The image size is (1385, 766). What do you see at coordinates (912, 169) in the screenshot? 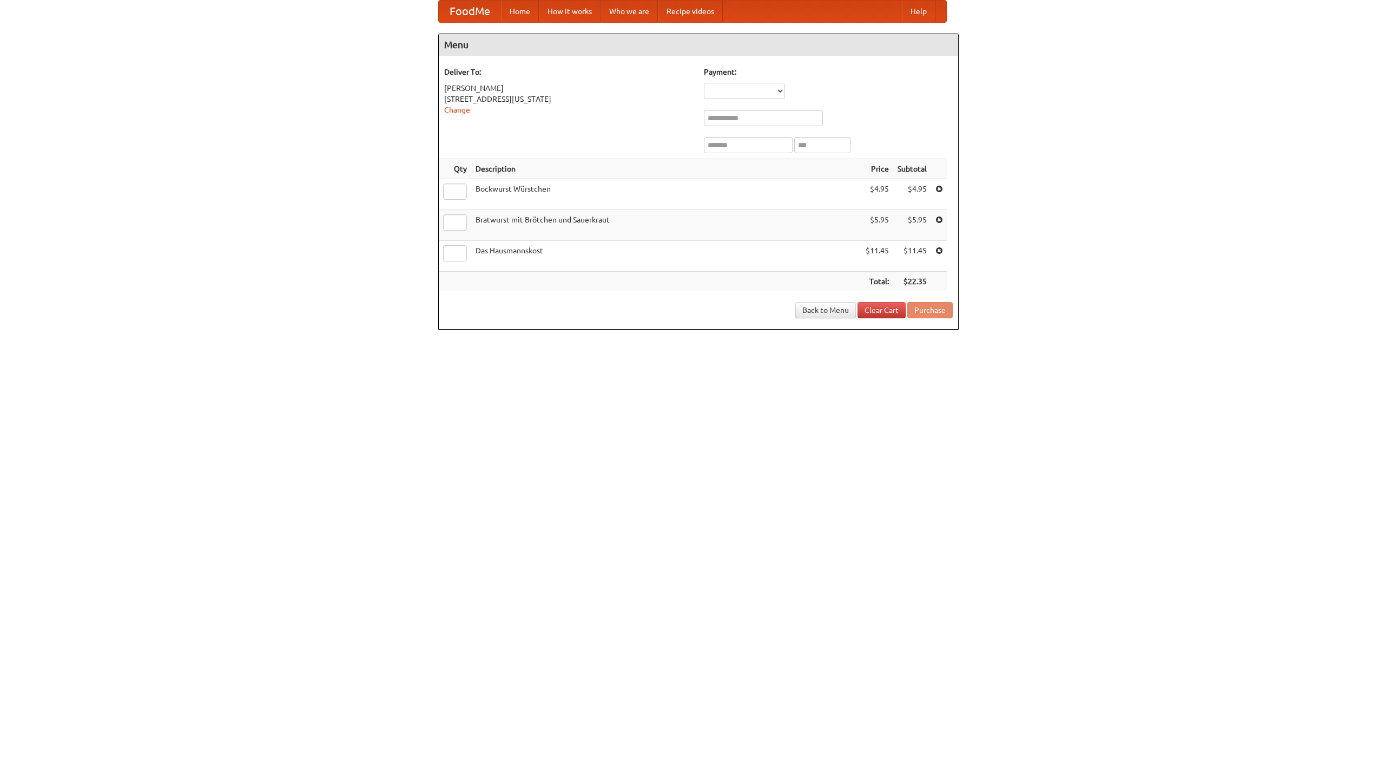
I see `th: Subtotal` at bounding box center [912, 169].